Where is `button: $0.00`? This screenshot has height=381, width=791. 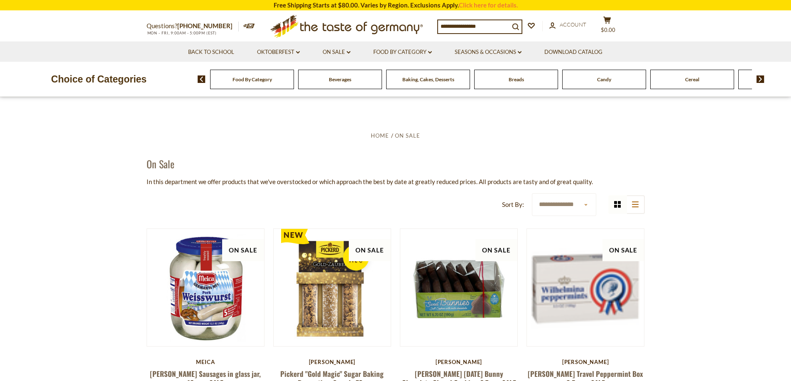 button: $0.00 is located at coordinates (607, 27).